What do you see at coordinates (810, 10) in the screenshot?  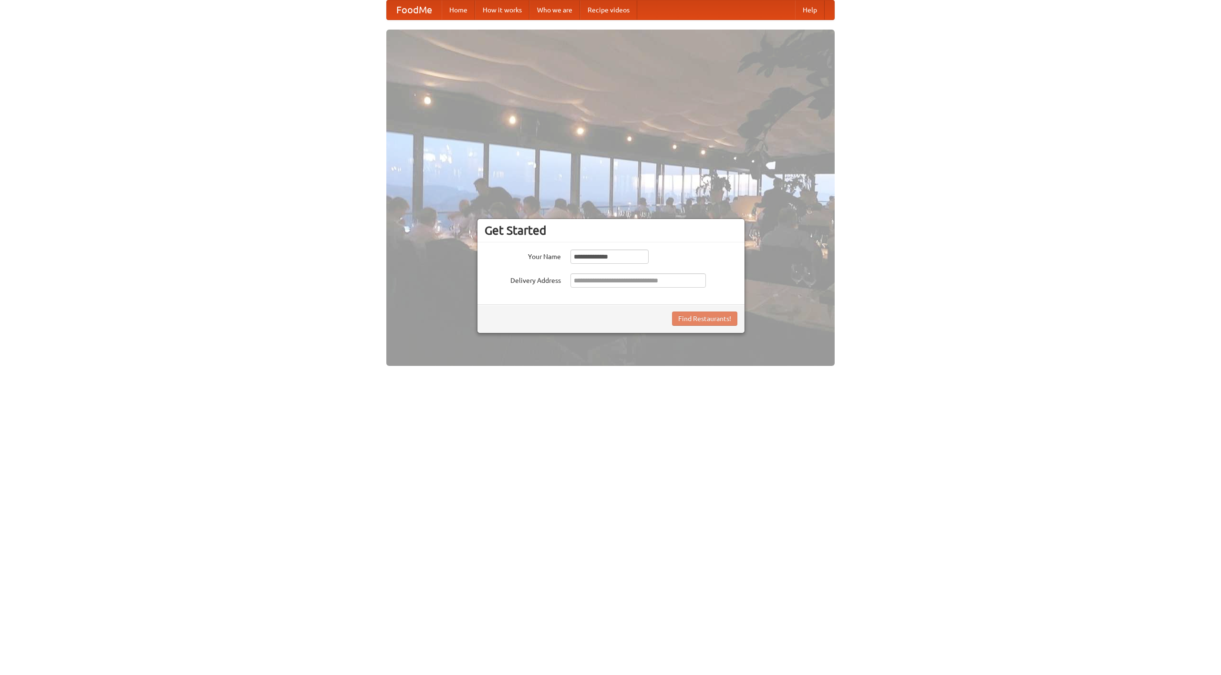 I see `a: Help` at bounding box center [810, 10].